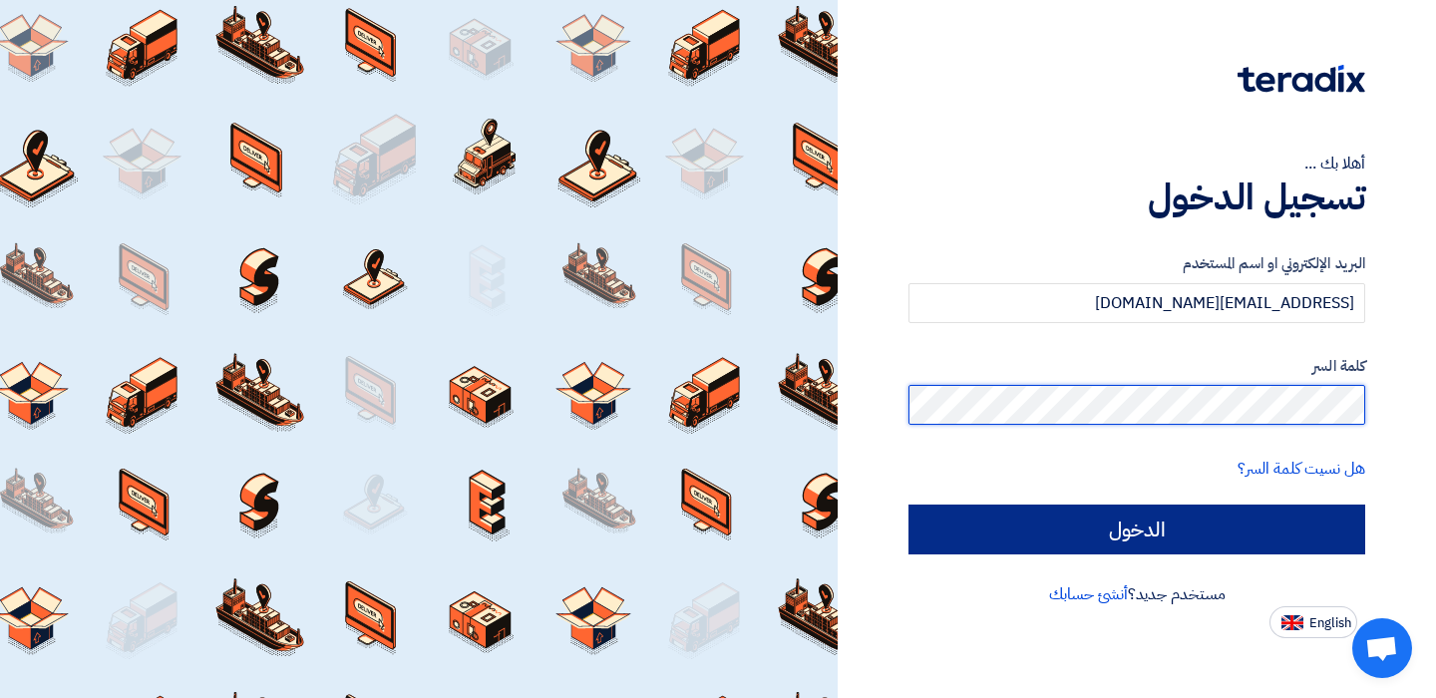 The image size is (1436, 698). Describe the element at coordinates (1330, 623) in the screenshot. I see `span: English` at that location.